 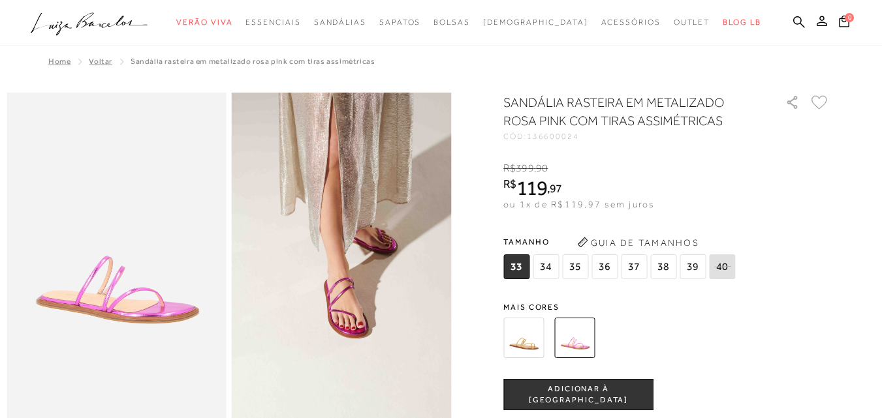 I want to click on span: Mais cores, so click(x=667, y=308).